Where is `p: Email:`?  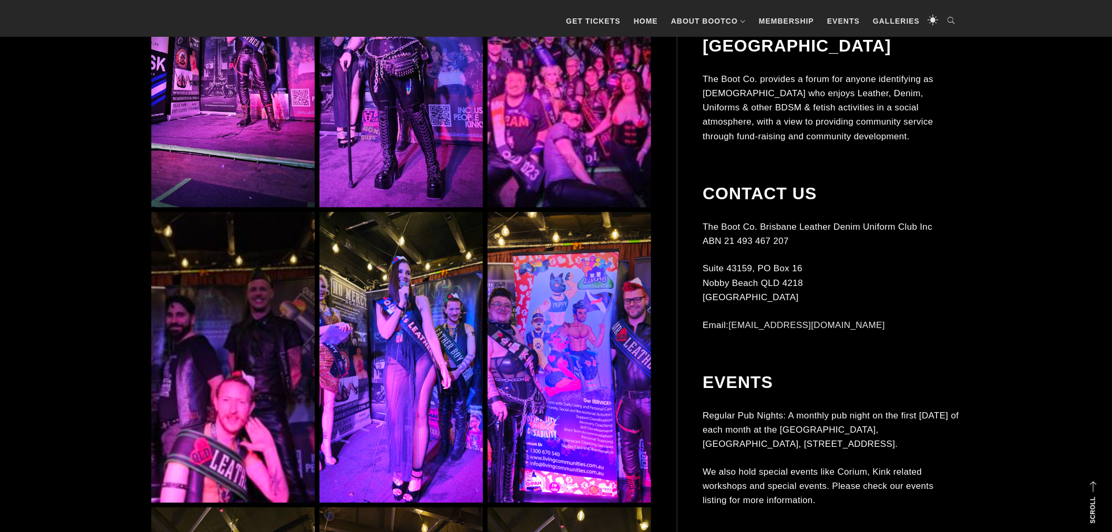
p: Email: is located at coordinates (831, 325).